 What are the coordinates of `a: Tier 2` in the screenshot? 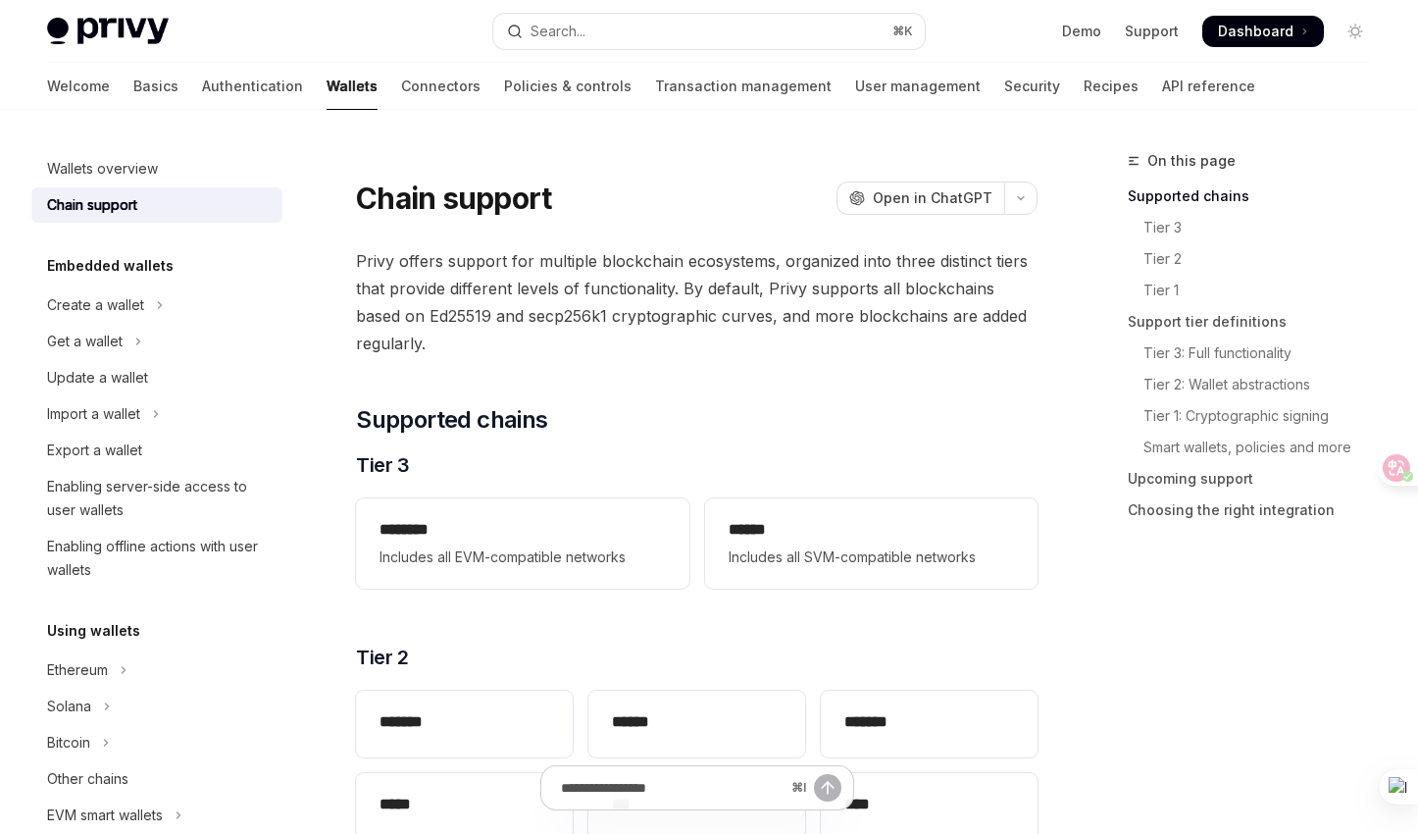 It's located at (1258, 259).